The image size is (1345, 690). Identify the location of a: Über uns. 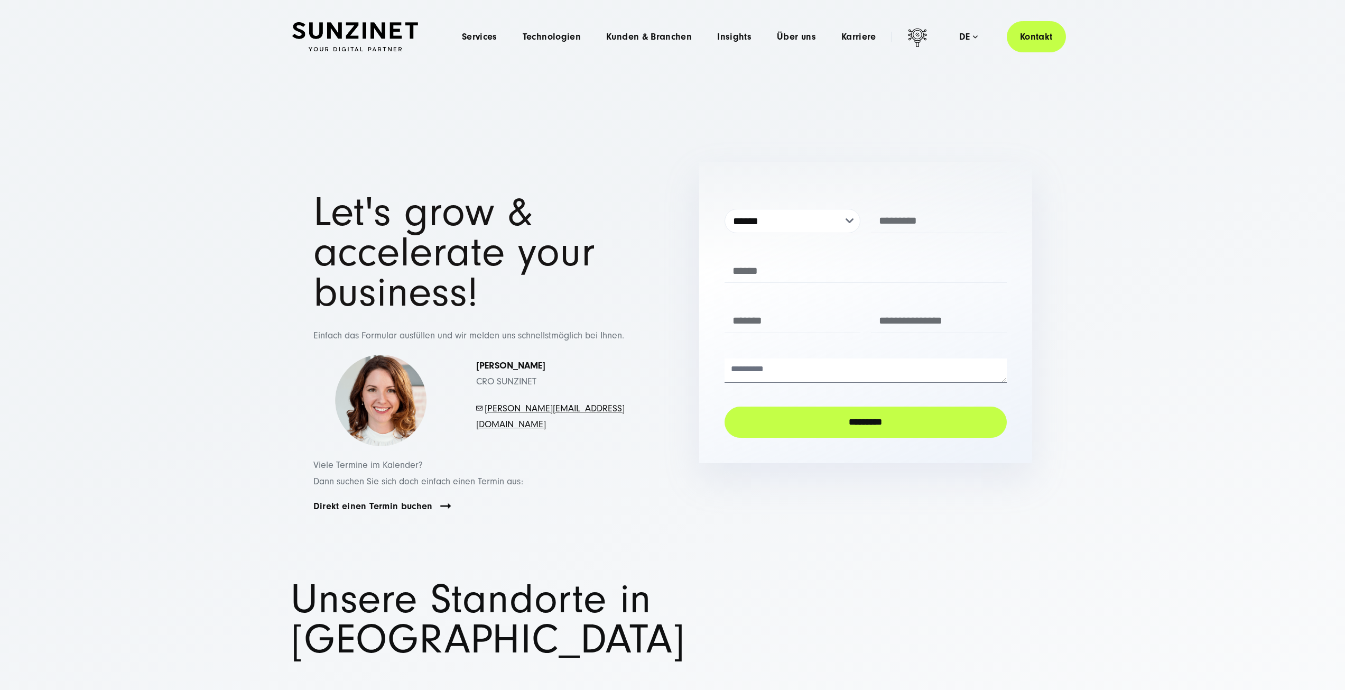
(796, 37).